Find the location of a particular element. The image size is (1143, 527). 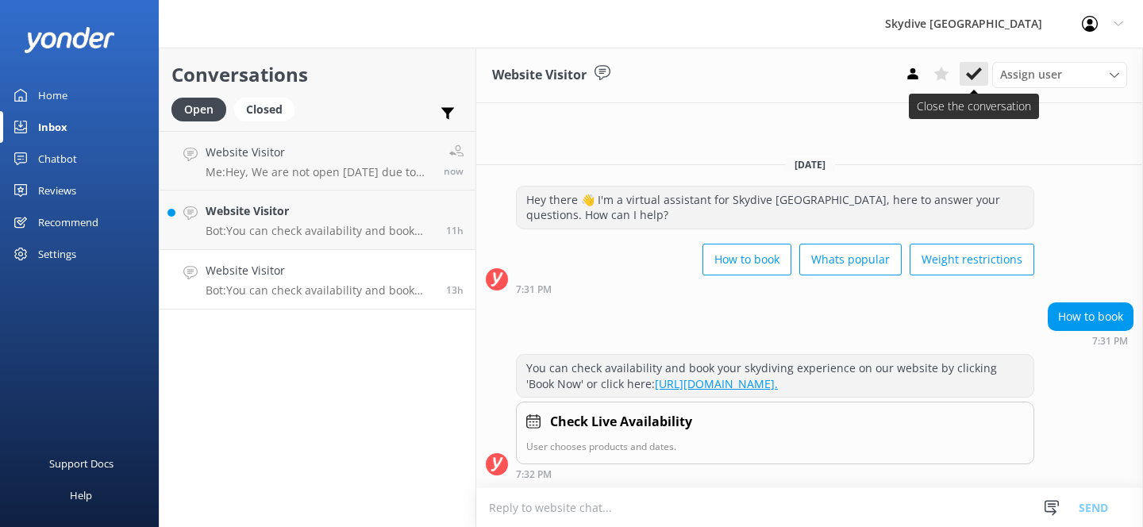

strong: 7:32 PM is located at coordinates (533, 475).